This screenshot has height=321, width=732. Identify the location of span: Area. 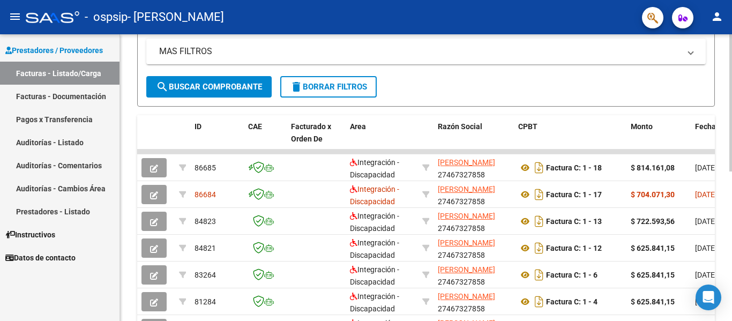
(358, 126).